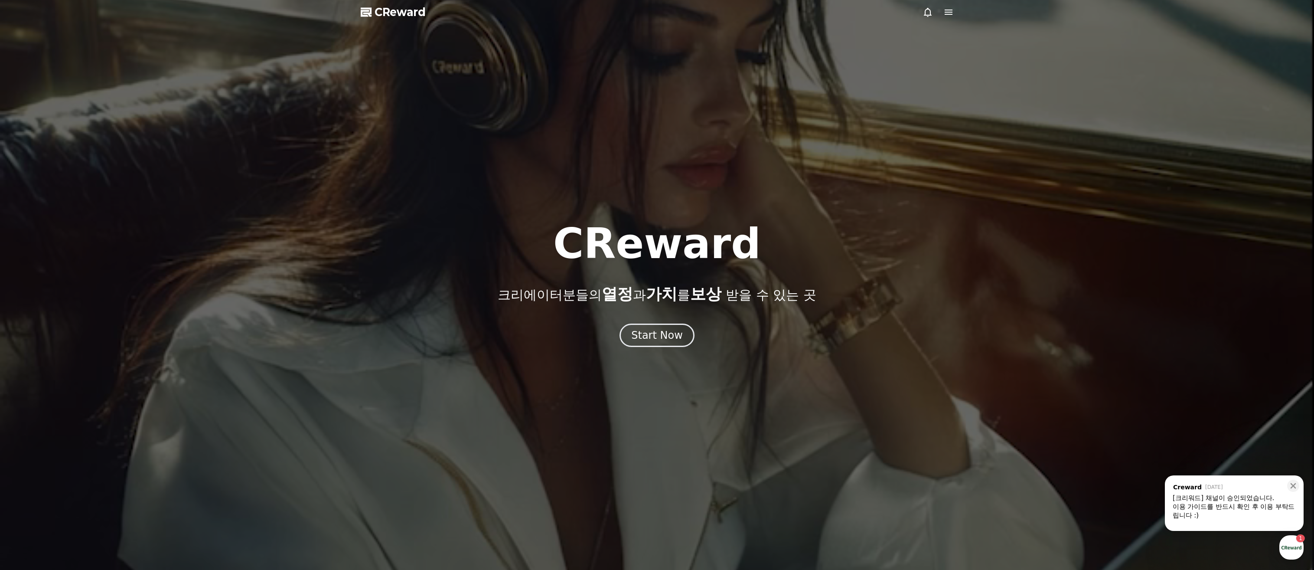  I want to click on p: 크리에이터분들의 과 를 받을 수 있는 곳, so click(657, 294).